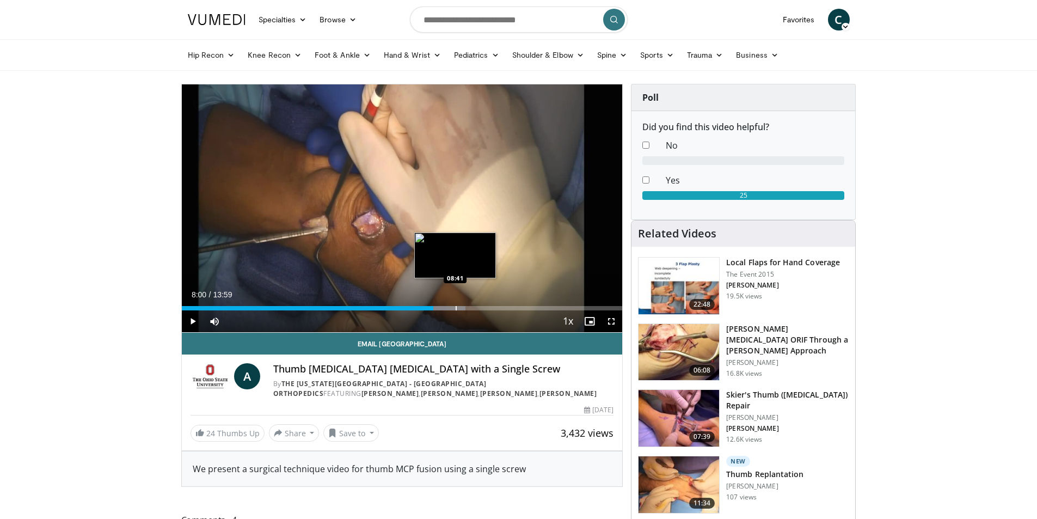 This screenshot has width=1037, height=519. I want to click on p: 107 views, so click(741, 497).